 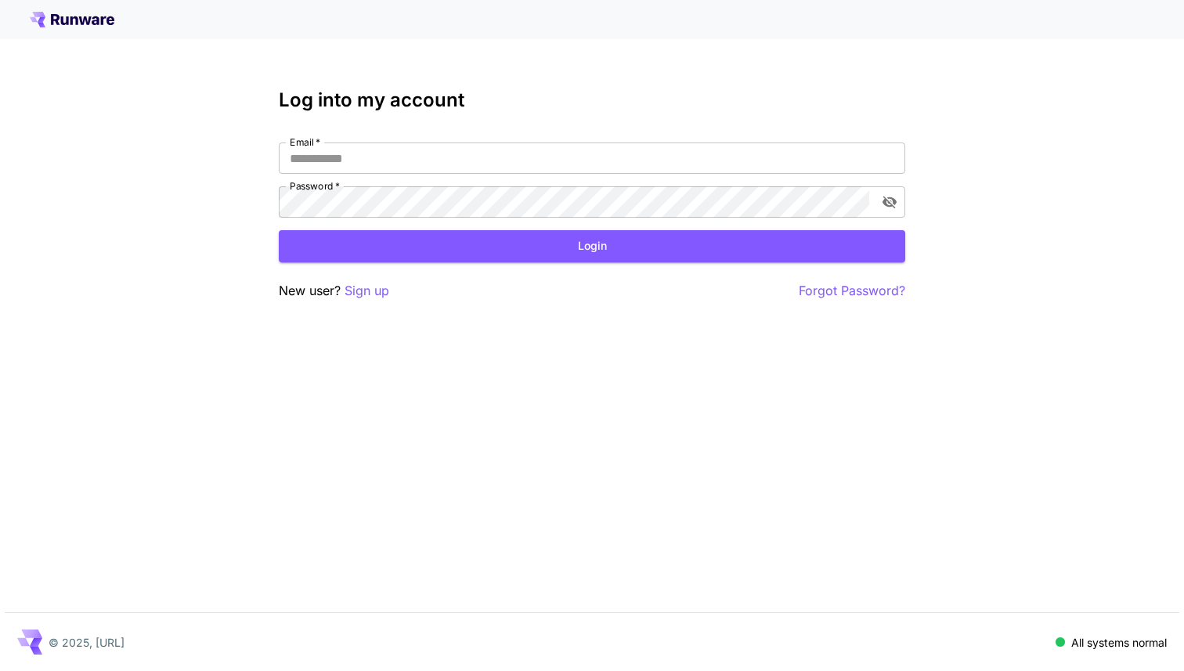 What do you see at coordinates (592, 246) in the screenshot?
I see `button: Login` at bounding box center [592, 246].